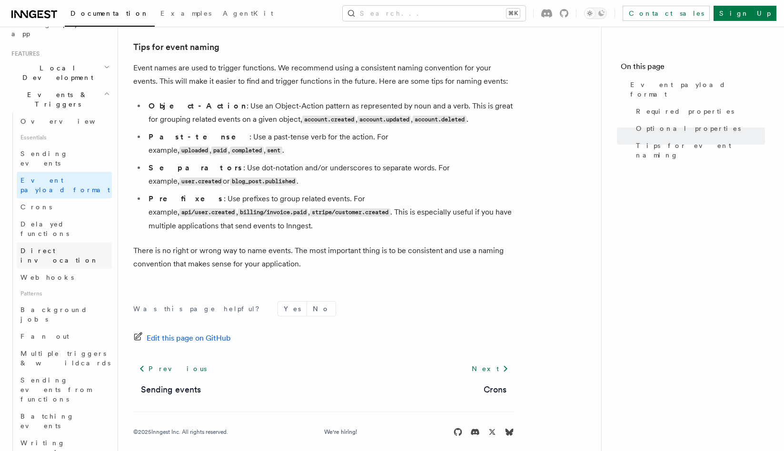 The image size is (784, 451). Describe the element at coordinates (56, 73) in the screenshot. I see `span: Local Development` at that location.